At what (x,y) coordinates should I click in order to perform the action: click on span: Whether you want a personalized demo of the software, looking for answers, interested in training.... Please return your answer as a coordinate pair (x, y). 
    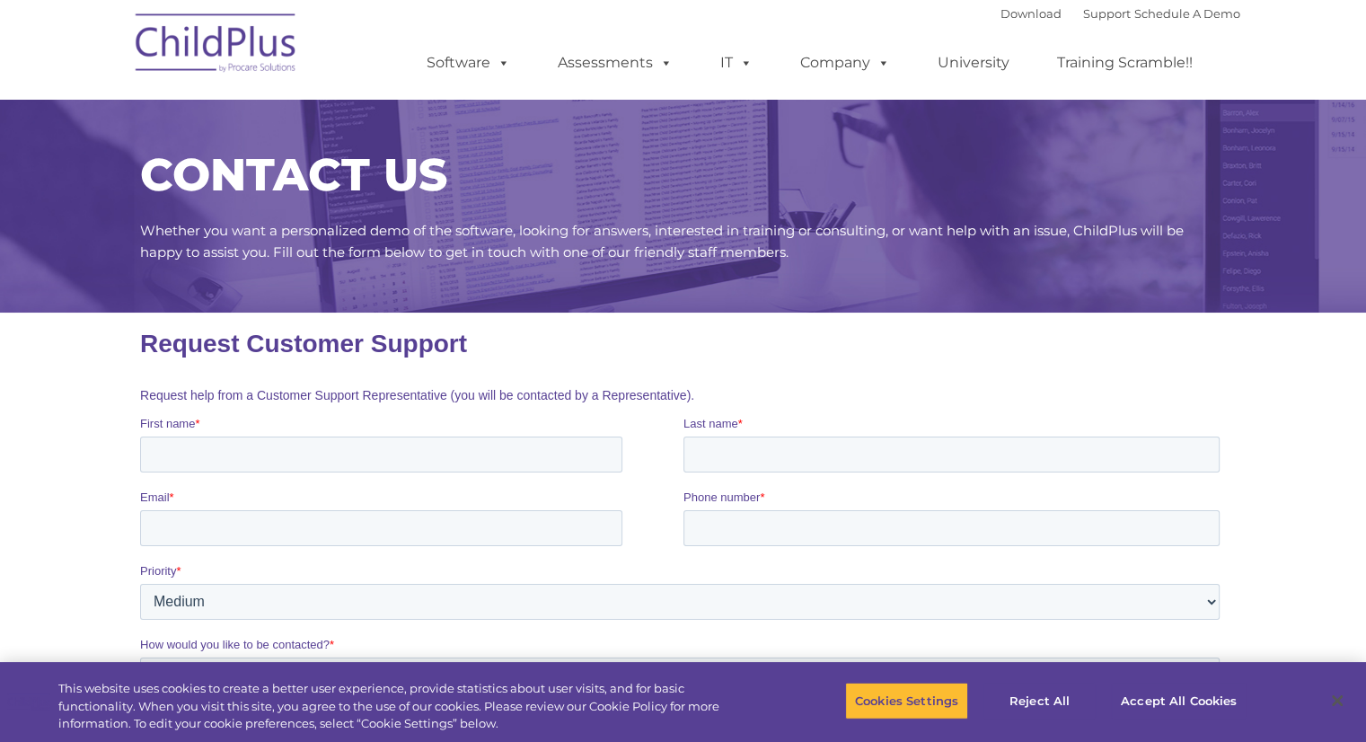
    Looking at the image, I should click on (662, 241).